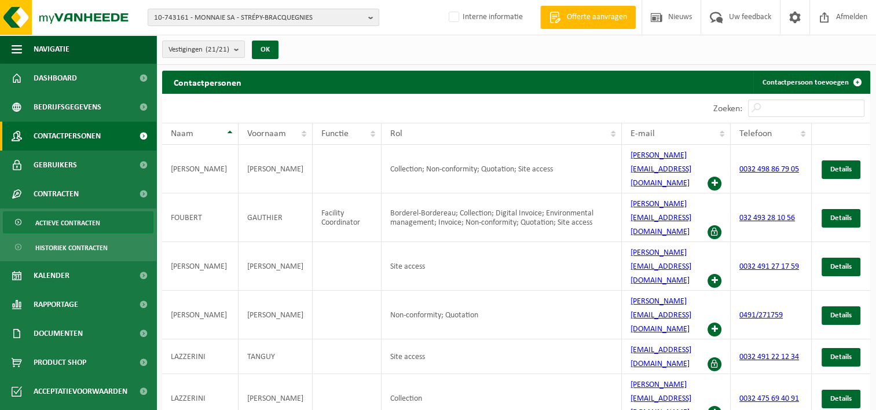 This screenshot has height=410, width=876. I want to click on td: Borderel-Bordereau; Collection; Digital Invoice; Environmental management; Invoice; Non-conformit..., so click(501, 218).